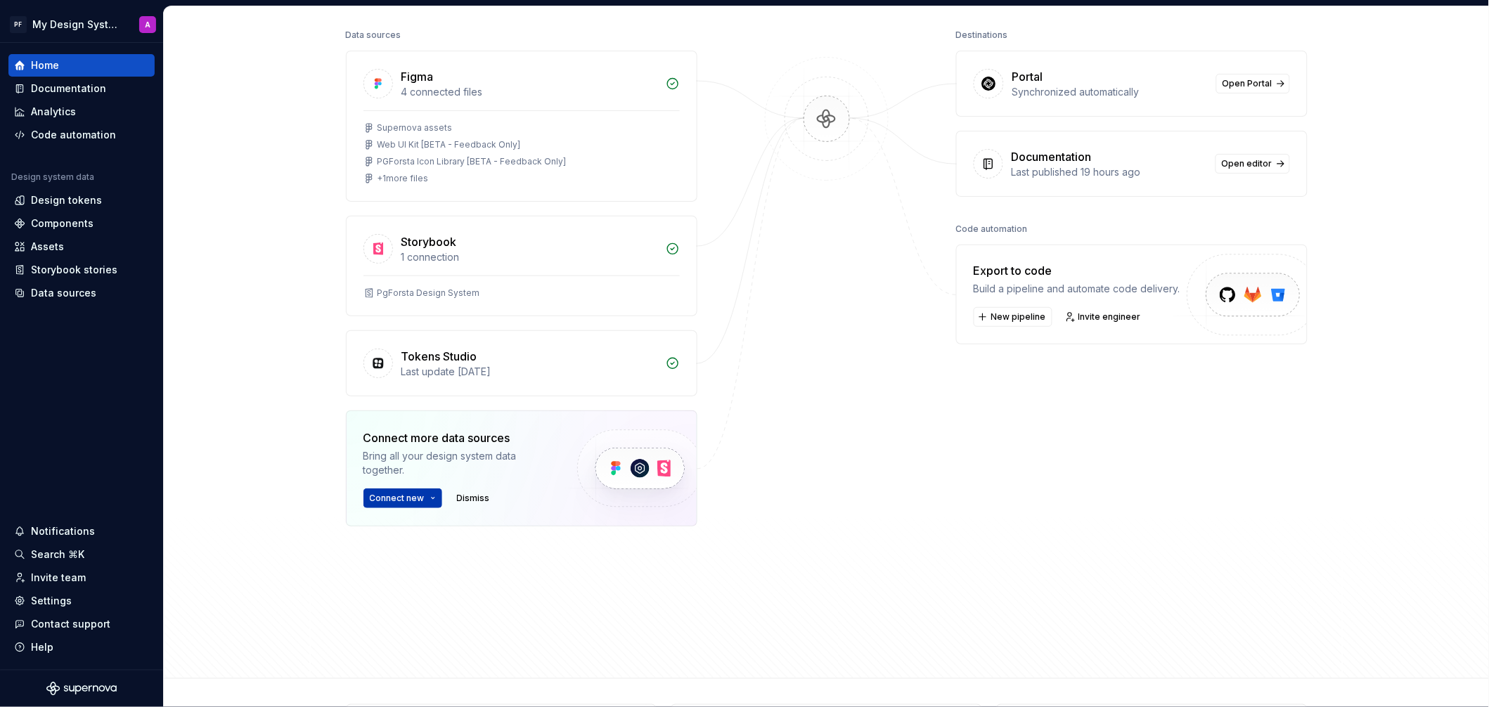  Describe the element at coordinates (42, 647) in the screenshot. I see `div: Help` at that location.